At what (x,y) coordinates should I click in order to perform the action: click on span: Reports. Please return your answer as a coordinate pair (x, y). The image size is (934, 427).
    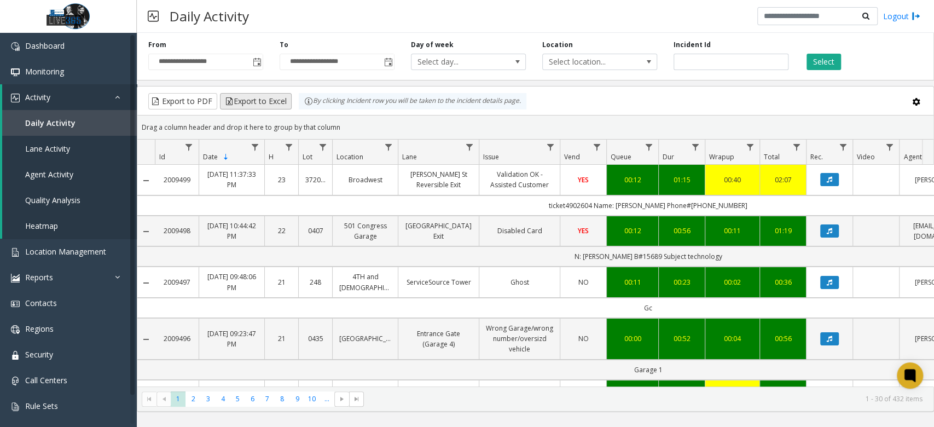
    Looking at the image, I should click on (39, 277).